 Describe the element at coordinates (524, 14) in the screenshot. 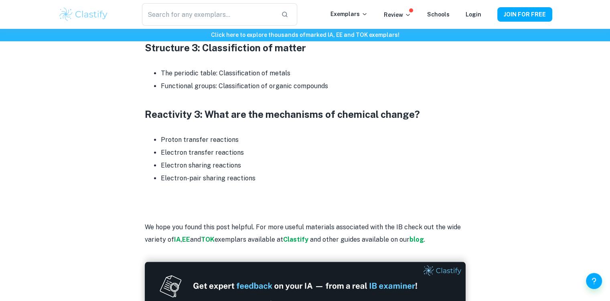

I see `a: JOIN FOR FREE` at that location.